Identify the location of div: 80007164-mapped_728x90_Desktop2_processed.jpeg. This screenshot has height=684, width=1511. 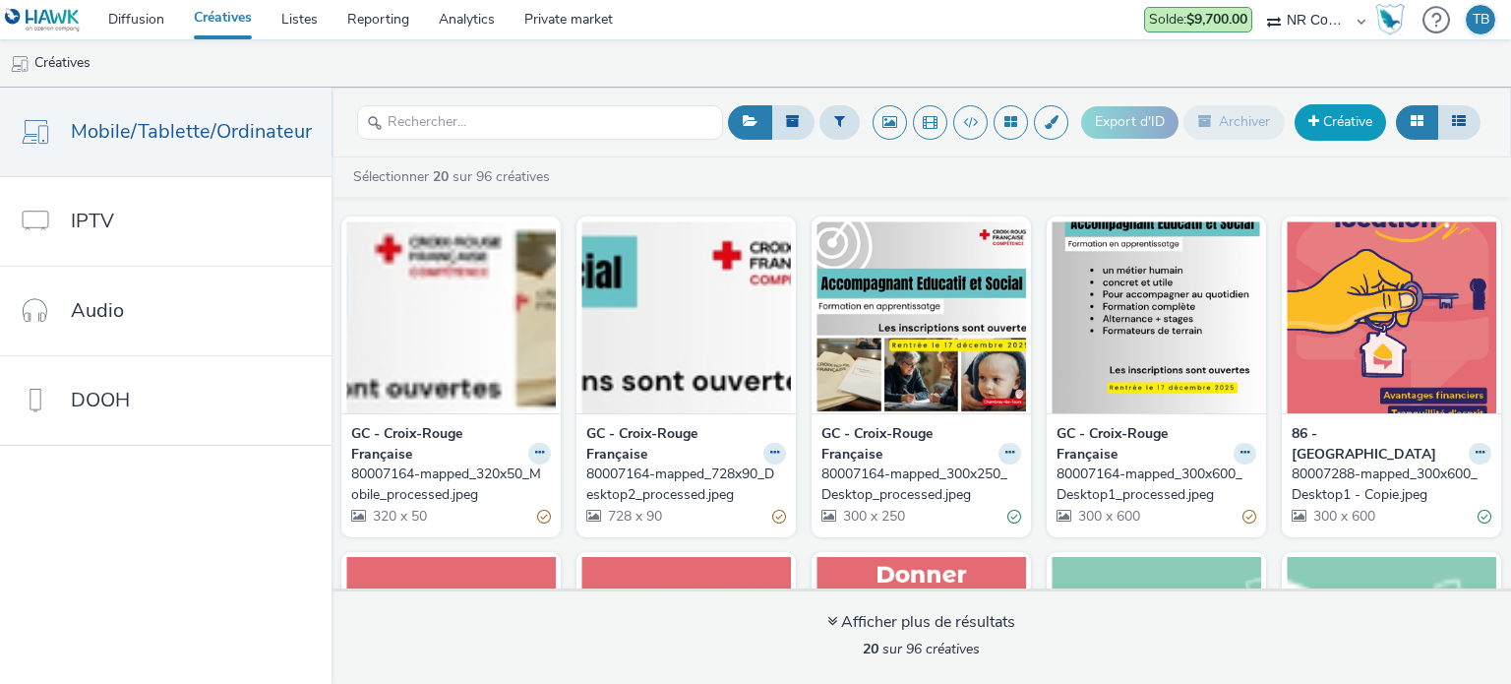
(682, 484).